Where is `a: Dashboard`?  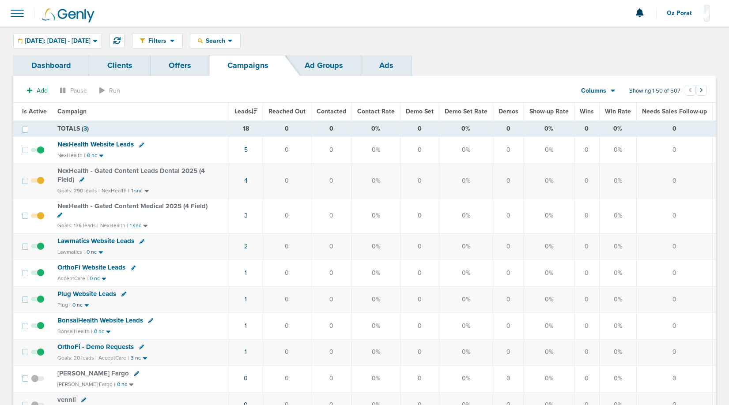
a: Dashboard is located at coordinates (51, 65).